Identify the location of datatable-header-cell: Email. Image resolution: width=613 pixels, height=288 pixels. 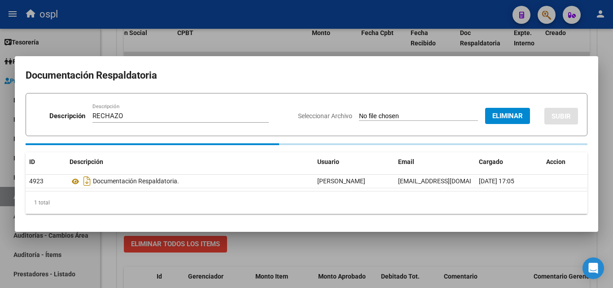
(435, 162).